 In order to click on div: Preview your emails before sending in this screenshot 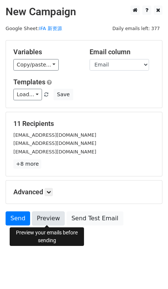, I will do `click(47, 236)`.